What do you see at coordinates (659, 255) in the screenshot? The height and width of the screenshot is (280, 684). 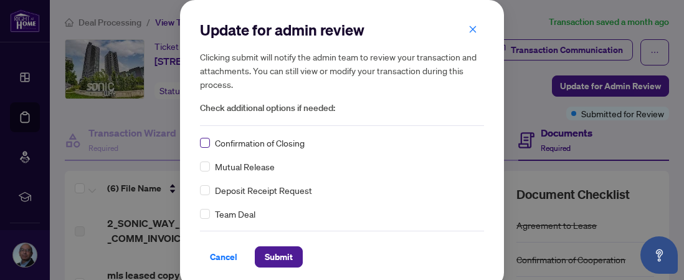 I see `button: Open asap` at bounding box center [659, 255].